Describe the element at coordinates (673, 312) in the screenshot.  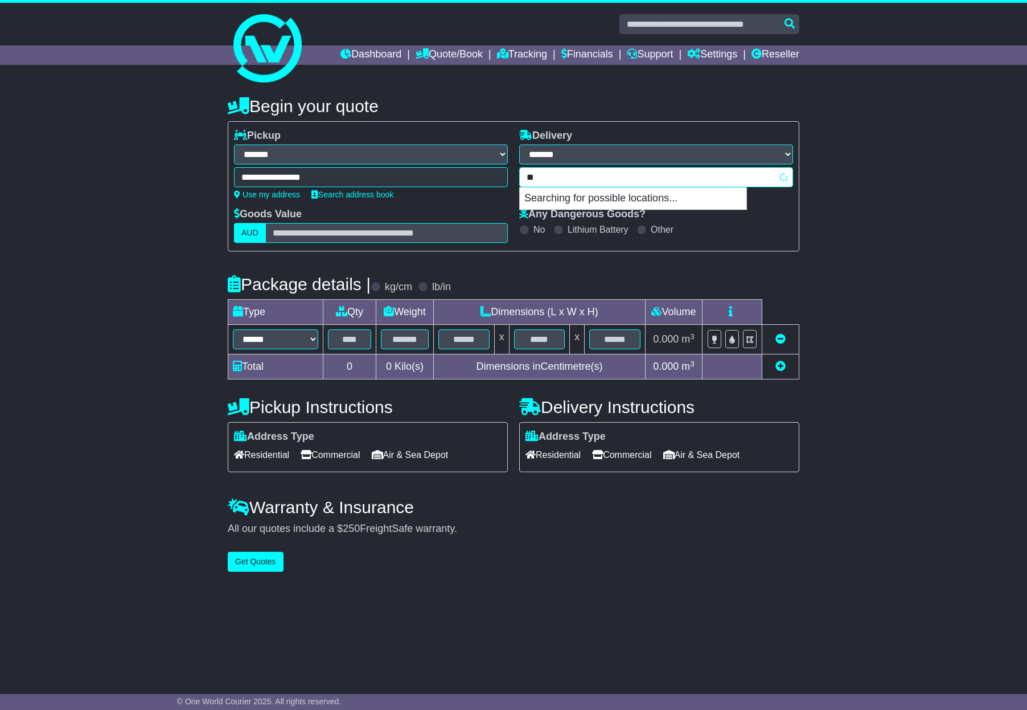
I see `td: Volume` at that location.